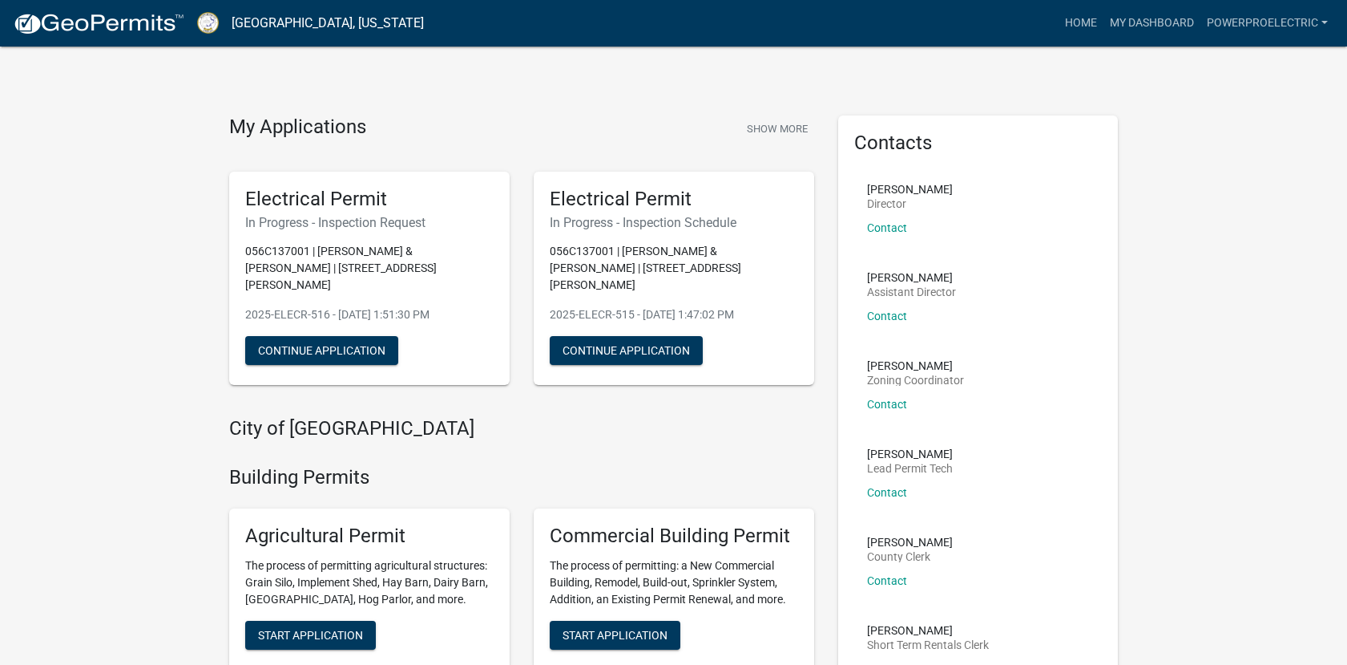 This screenshot has height=665, width=1347. Describe the element at coordinates (1081, 23) in the screenshot. I see `a: Home` at that location.